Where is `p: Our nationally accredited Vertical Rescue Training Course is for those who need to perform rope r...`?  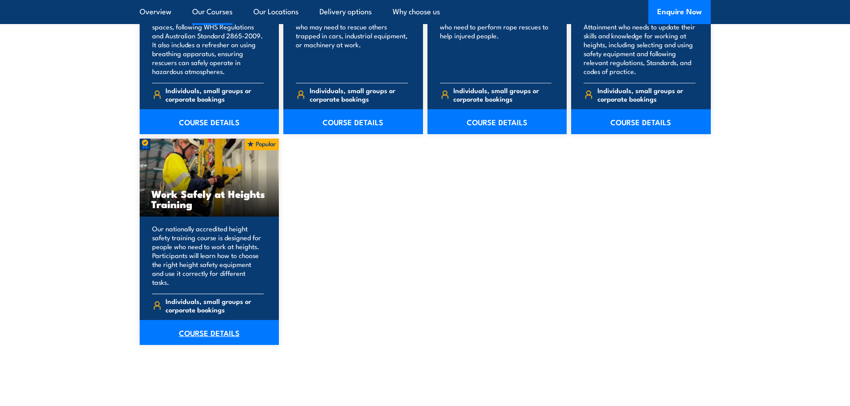
p: Our nationally accredited Vertical Rescue Training Course is for those who need to perform rope r... is located at coordinates (496, 40).